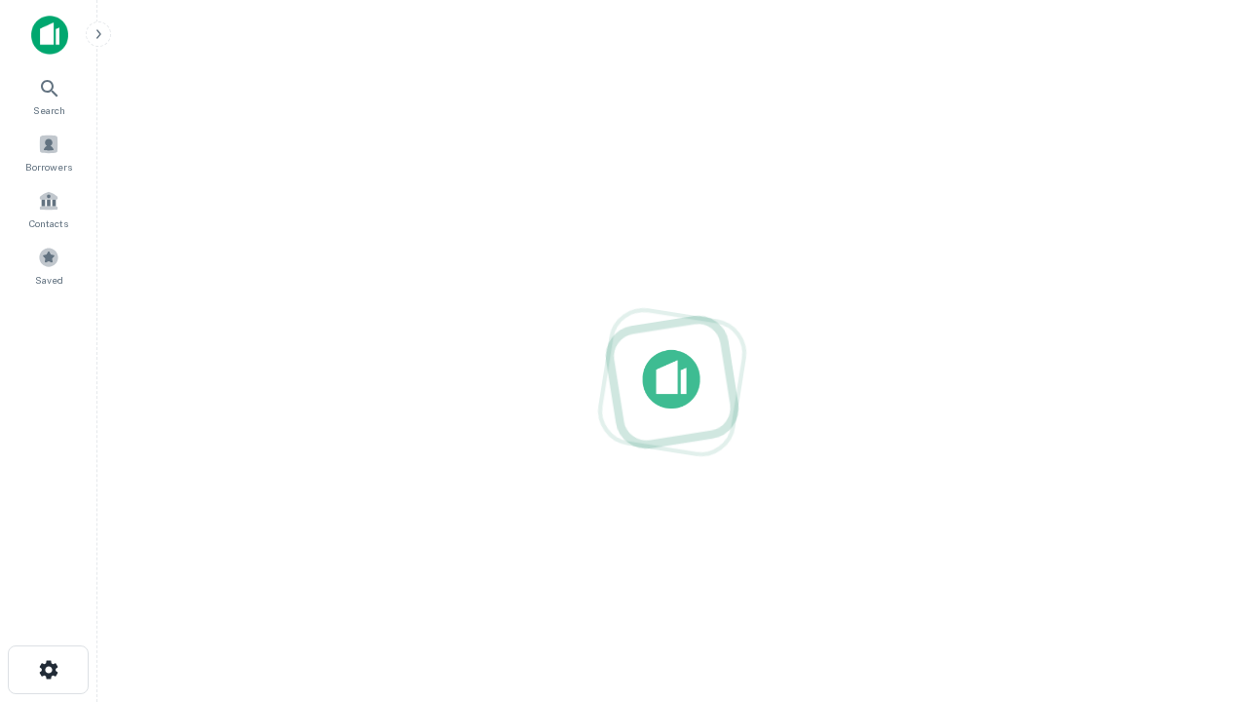 Image resolution: width=1247 pixels, height=702 pixels. I want to click on span: Search, so click(49, 110).